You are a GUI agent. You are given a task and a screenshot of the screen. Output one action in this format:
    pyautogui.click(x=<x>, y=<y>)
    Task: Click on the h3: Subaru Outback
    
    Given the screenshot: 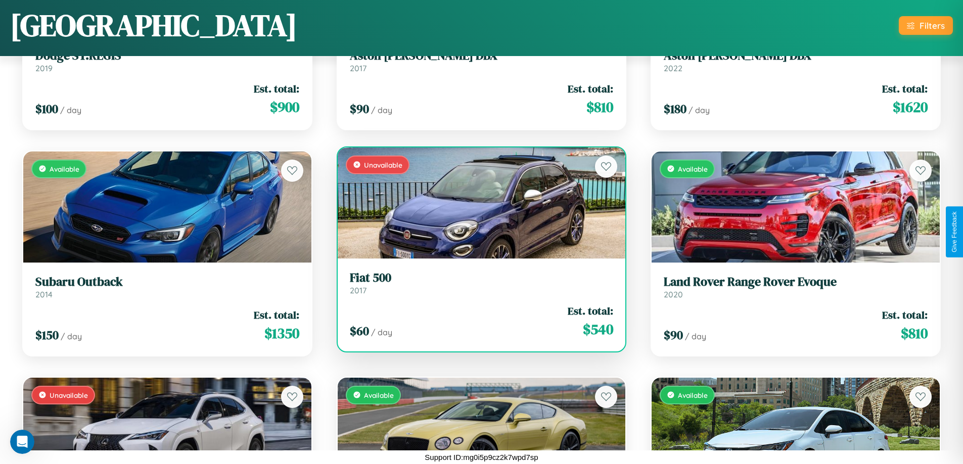 What is the action you would take?
    pyautogui.click(x=167, y=282)
    